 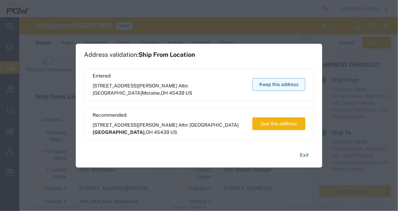 What do you see at coordinates (140, 55) in the screenshot?
I see `h1: Address validation:` at bounding box center [140, 55].